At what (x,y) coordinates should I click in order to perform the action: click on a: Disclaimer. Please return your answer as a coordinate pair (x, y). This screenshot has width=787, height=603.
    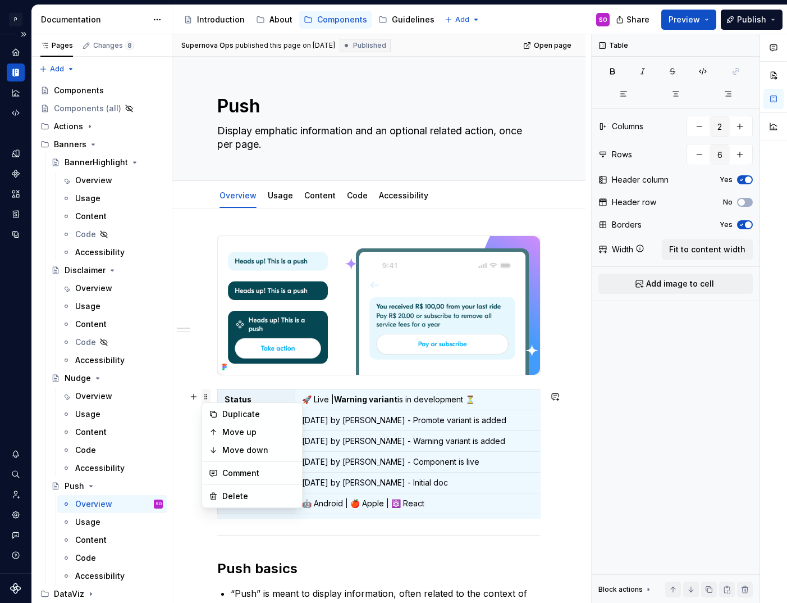
    Looking at the image, I should click on (107, 270).